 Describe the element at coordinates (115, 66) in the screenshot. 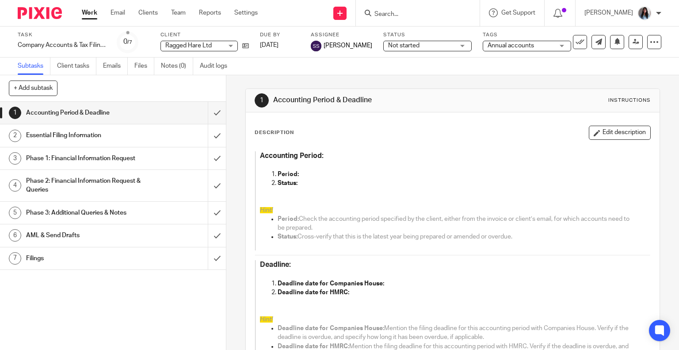

I see `a: Emails` at that location.